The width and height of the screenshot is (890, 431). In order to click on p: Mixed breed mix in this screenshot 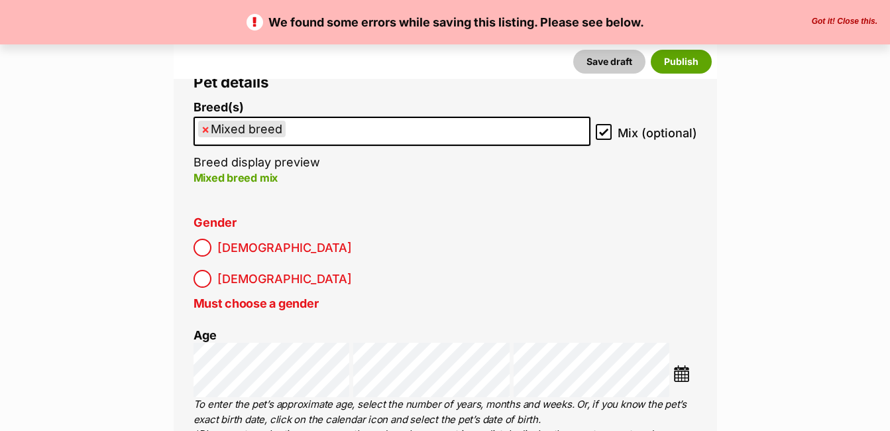, I will do `click(391, 178)`.